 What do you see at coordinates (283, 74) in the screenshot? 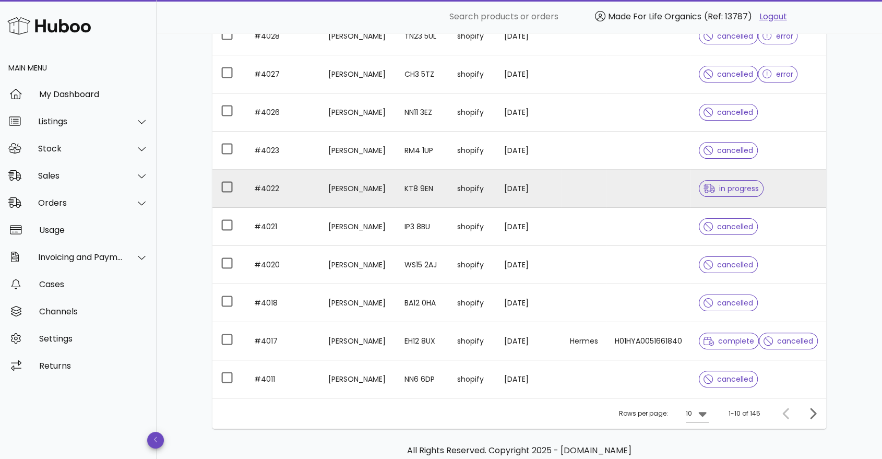
I see `td: #4027` at bounding box center [283, 74].